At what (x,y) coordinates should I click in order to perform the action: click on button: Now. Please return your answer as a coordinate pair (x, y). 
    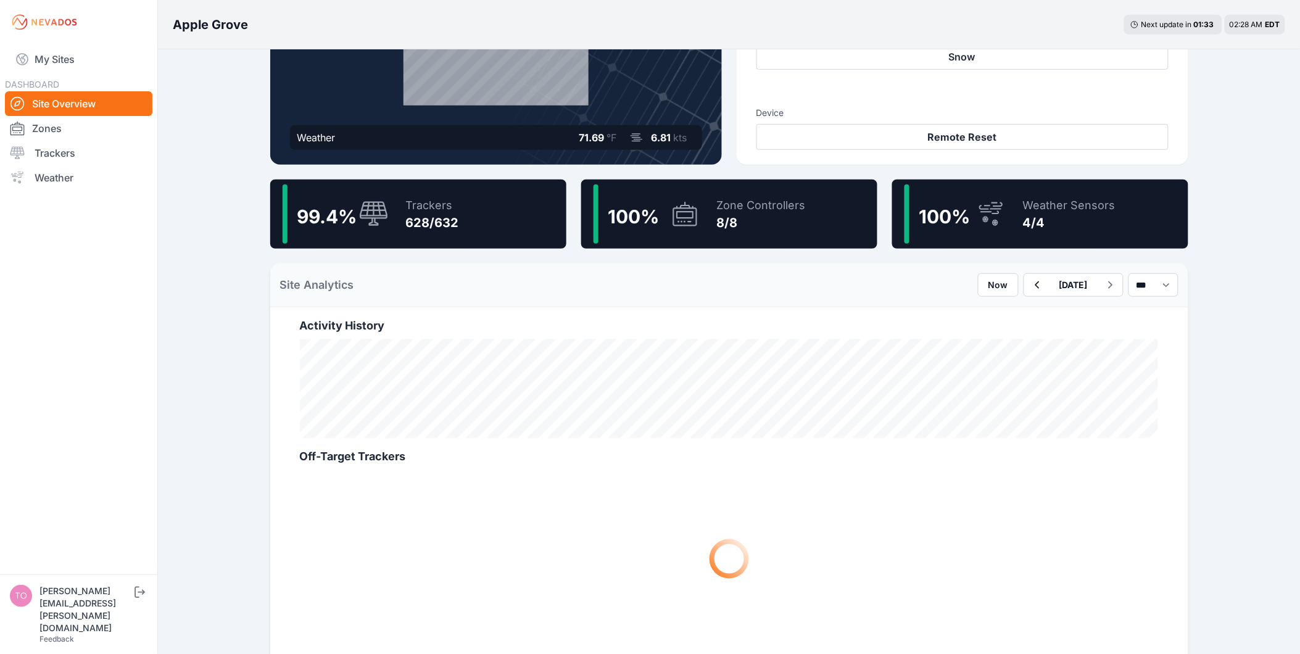
    Looking at the image, I should click on (998, 285).